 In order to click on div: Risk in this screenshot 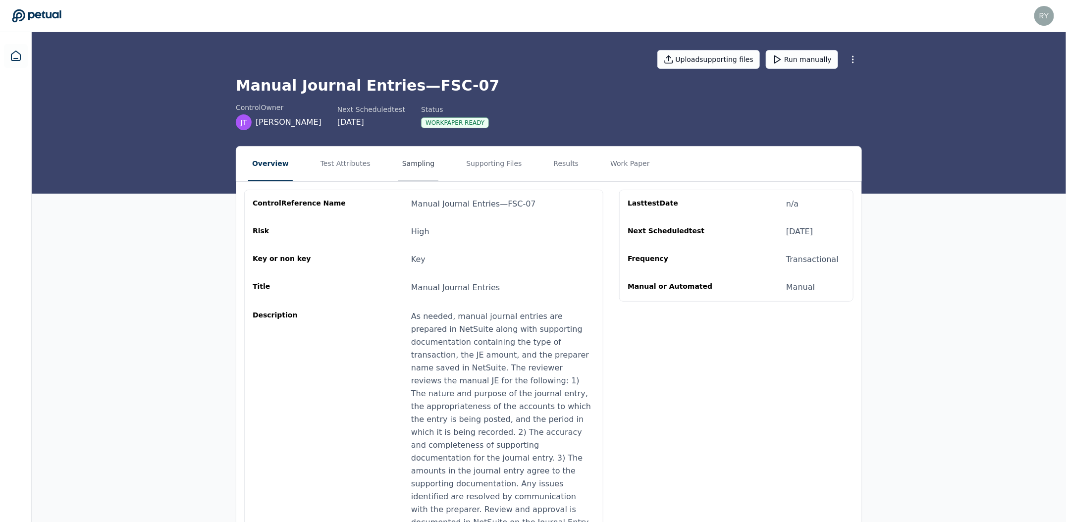, I will do `click(300, 232)`.